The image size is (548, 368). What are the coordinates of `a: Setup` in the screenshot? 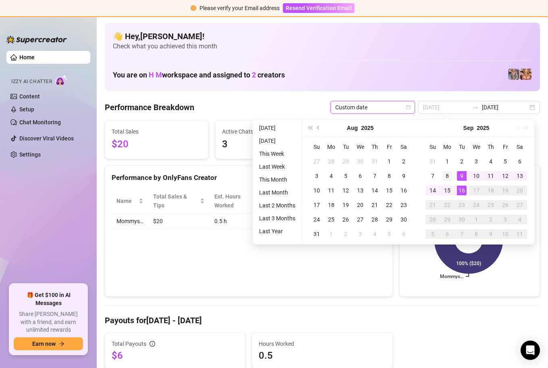 It's located at (27, 109).